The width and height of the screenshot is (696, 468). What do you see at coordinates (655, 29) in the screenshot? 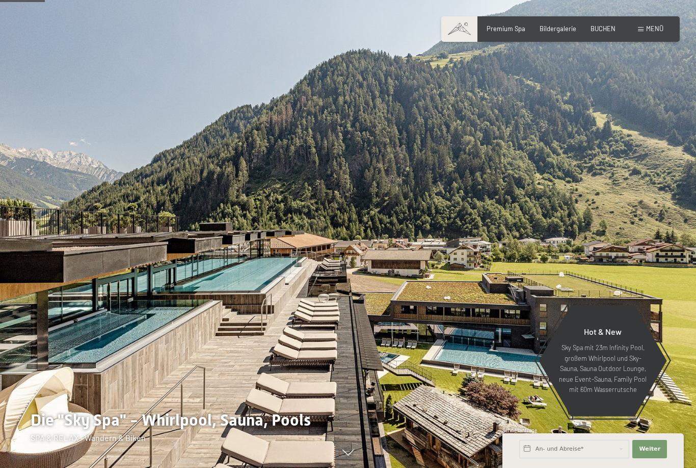
I see `span: Menü` at bounding box center [655, 29].